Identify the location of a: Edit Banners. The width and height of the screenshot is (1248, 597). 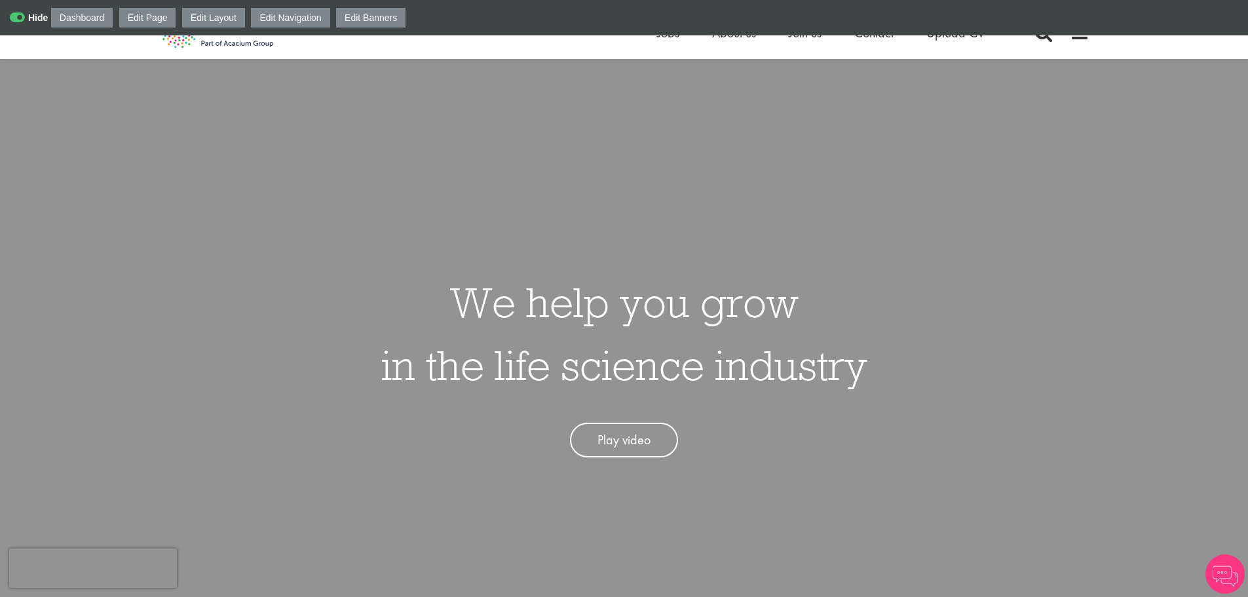
(371, 18).